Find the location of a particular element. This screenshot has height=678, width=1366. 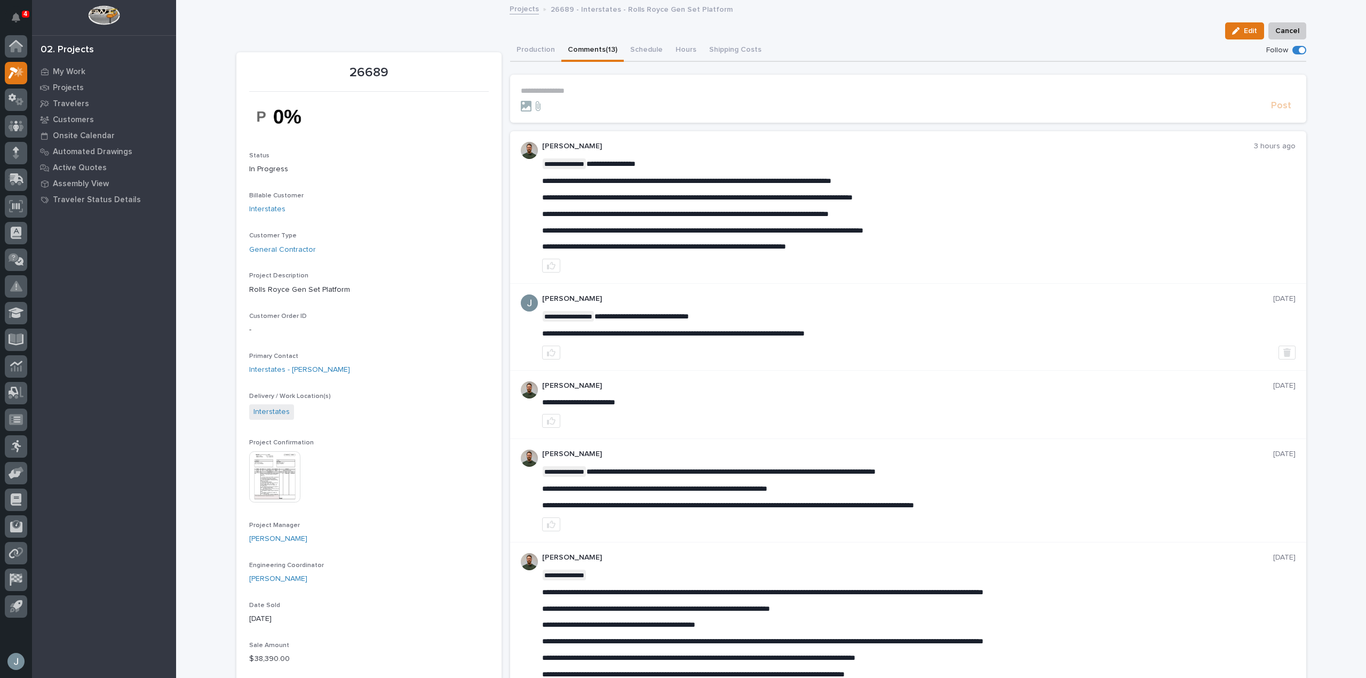

p: In Progress is located at coordinates (369, 169).